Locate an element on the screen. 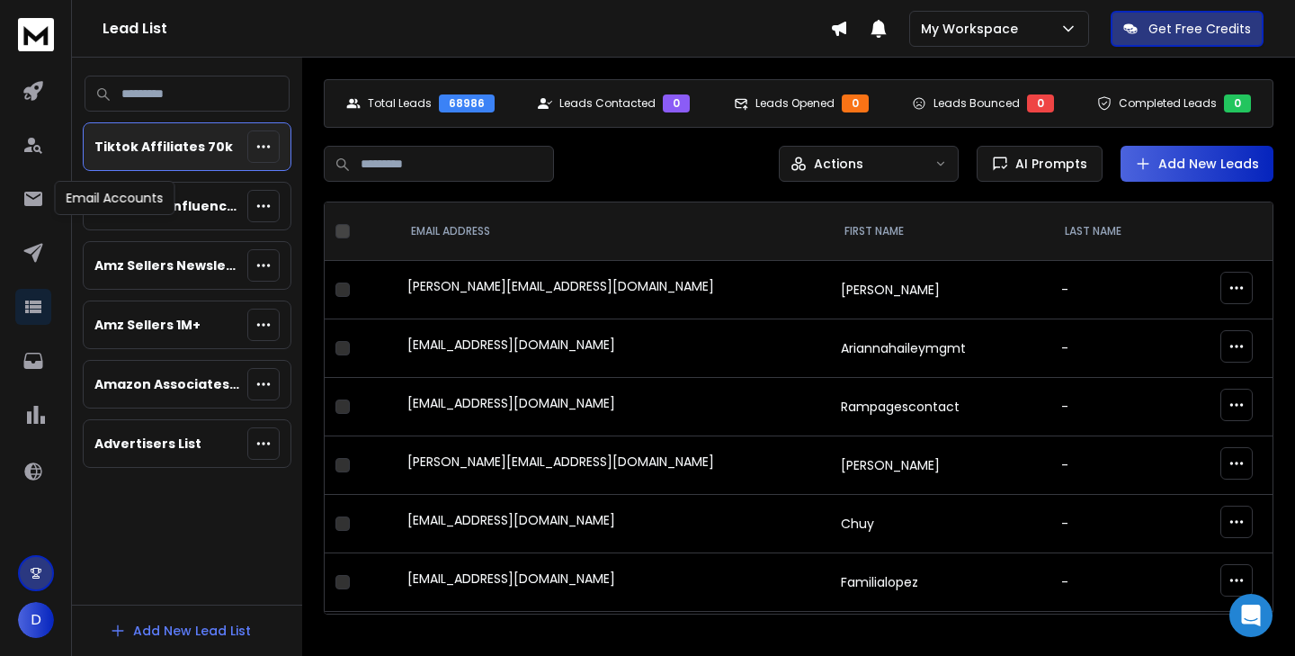  p: Amz Sellers 1M+ is located at coordinates (147, 325).